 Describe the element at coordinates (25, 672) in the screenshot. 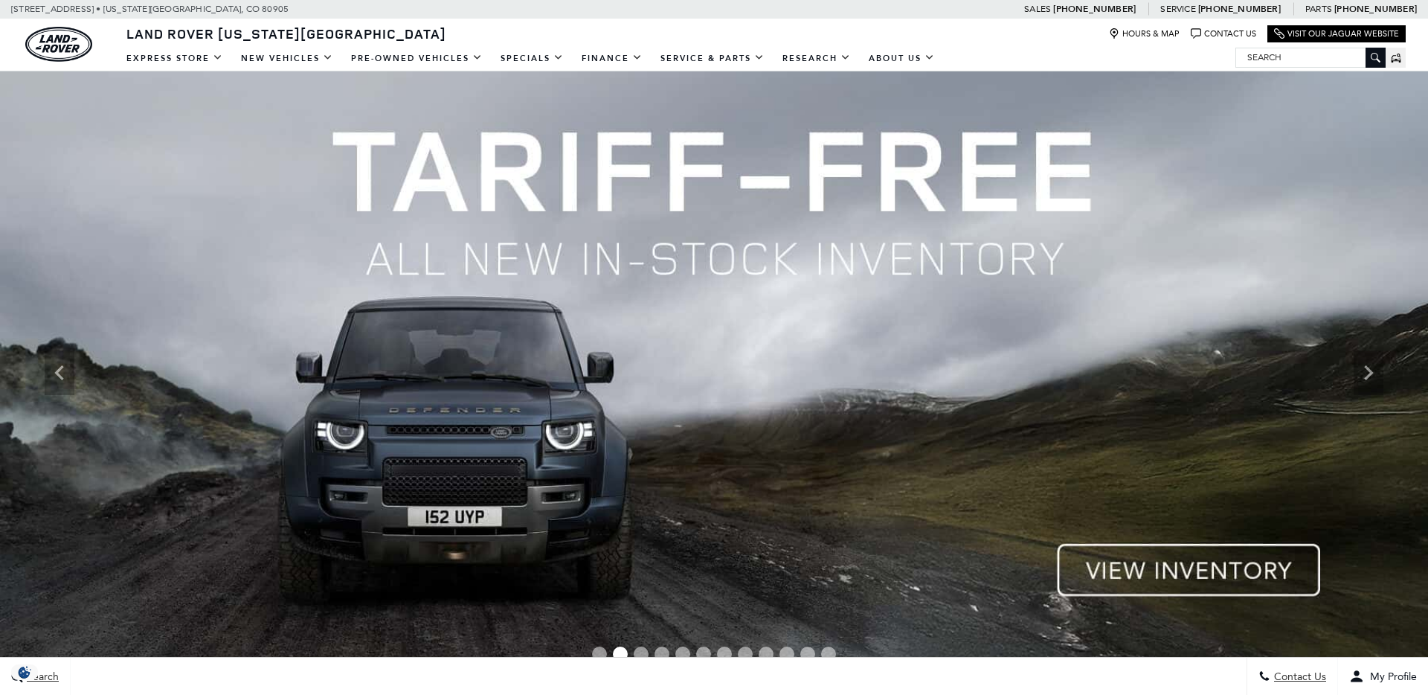

I see `img: Opt-Out Icon` at that location.